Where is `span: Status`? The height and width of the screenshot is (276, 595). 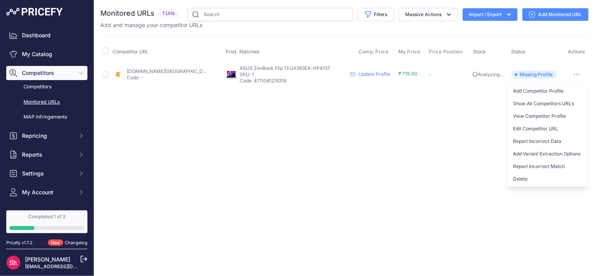
span: Status is located at coordinates (518, 51).